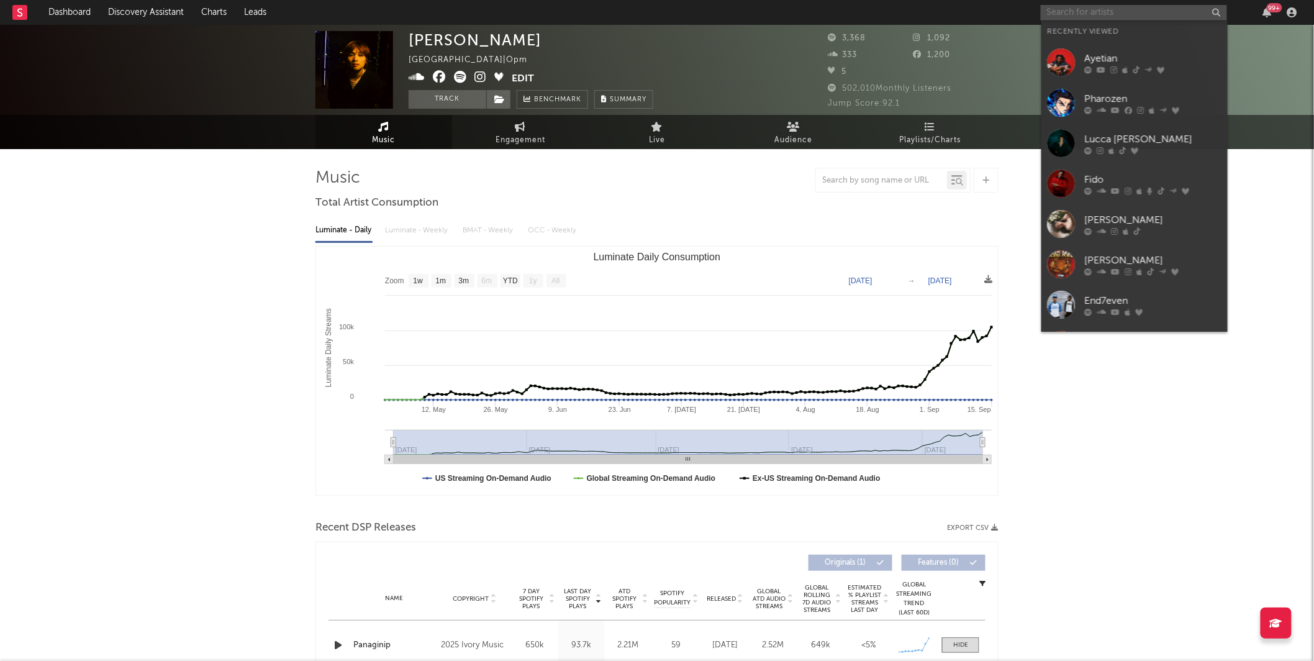 This screenshot has width=1314, height=661. What do you see at coordinates (535, 645) in the screenshot?
I see `div: 650k` at bounding box center [535, 645].